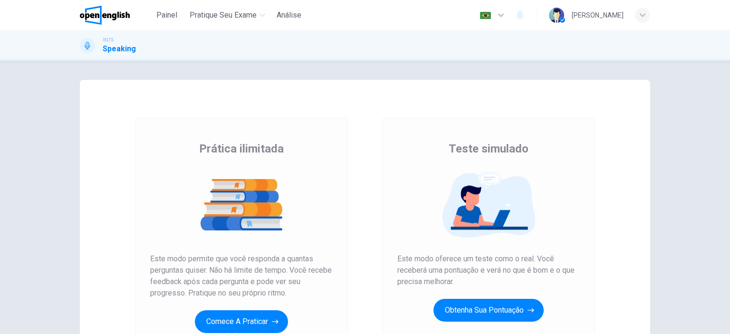 The image size is (730, 334). I want to click on span: Teste simulado, so click(488, 149).